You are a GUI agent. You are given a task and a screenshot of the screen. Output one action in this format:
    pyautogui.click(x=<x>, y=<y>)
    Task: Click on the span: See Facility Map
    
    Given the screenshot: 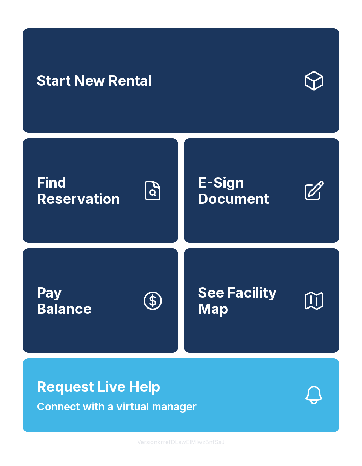 What is the action you would take?
    pyautogui.click(x=248, y=300)
    